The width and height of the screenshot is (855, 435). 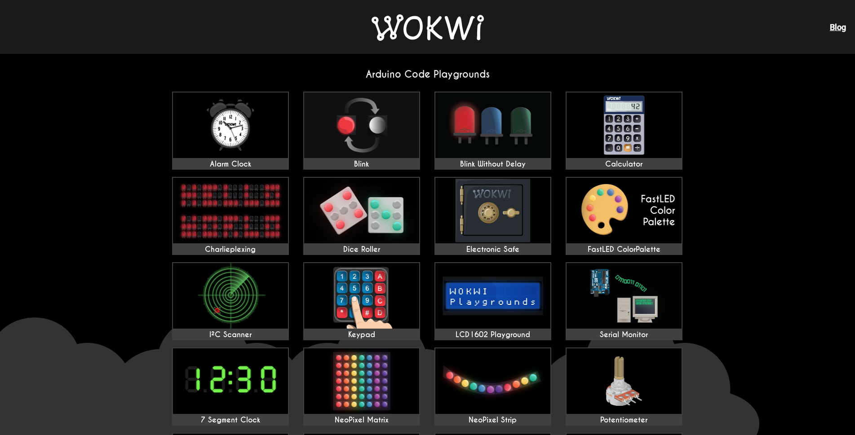 I want to click on img: Electronic Safe, so click(x=493, y=211).